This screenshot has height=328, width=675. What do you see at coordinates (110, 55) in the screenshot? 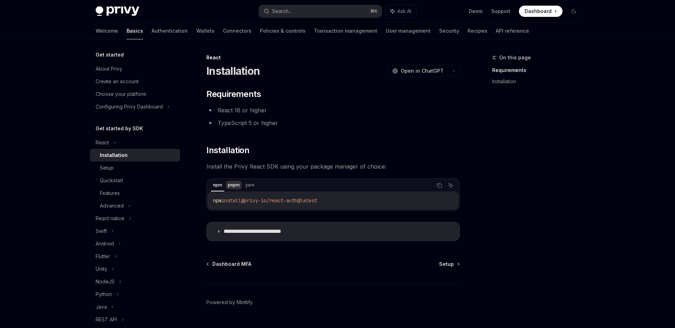
I see `h5: Get started` at bounding box center [110, 55].